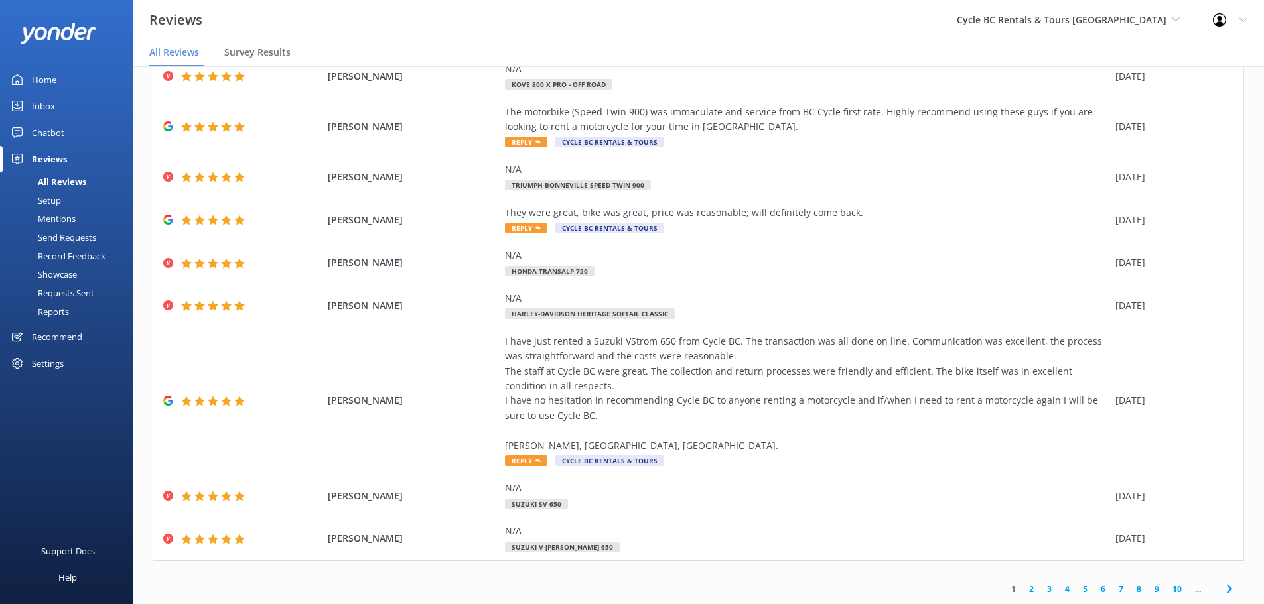 The width and height of the screenshot is (1264, 604). Describe the element at coordinates (1138, 589) in the screenshot. I see `a: 8` at that location.